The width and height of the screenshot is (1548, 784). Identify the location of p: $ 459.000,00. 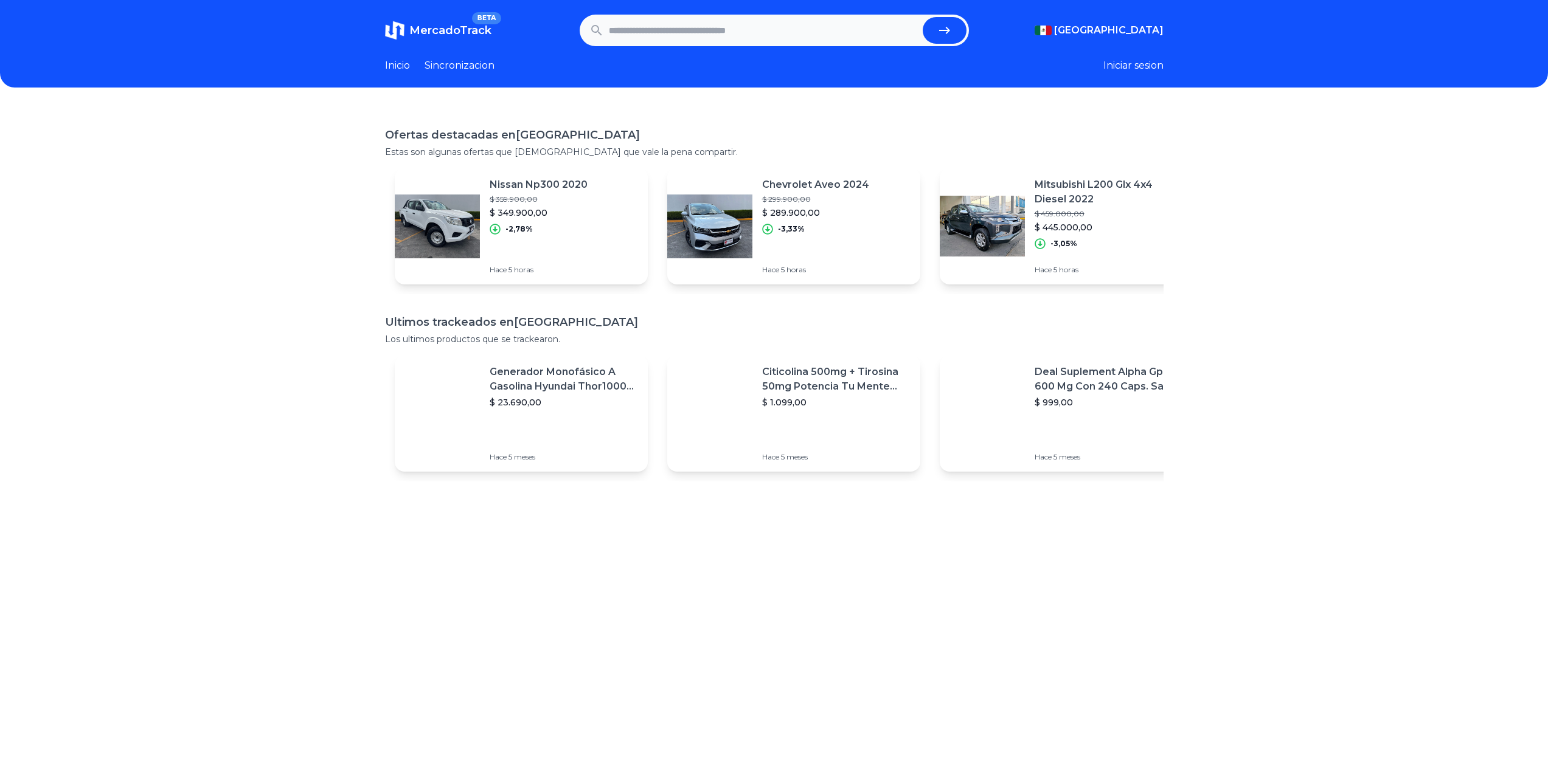
(1108, 214).